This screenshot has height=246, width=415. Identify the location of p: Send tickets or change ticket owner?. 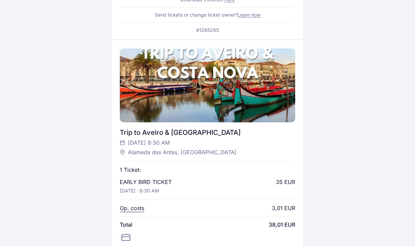
(208, 15).